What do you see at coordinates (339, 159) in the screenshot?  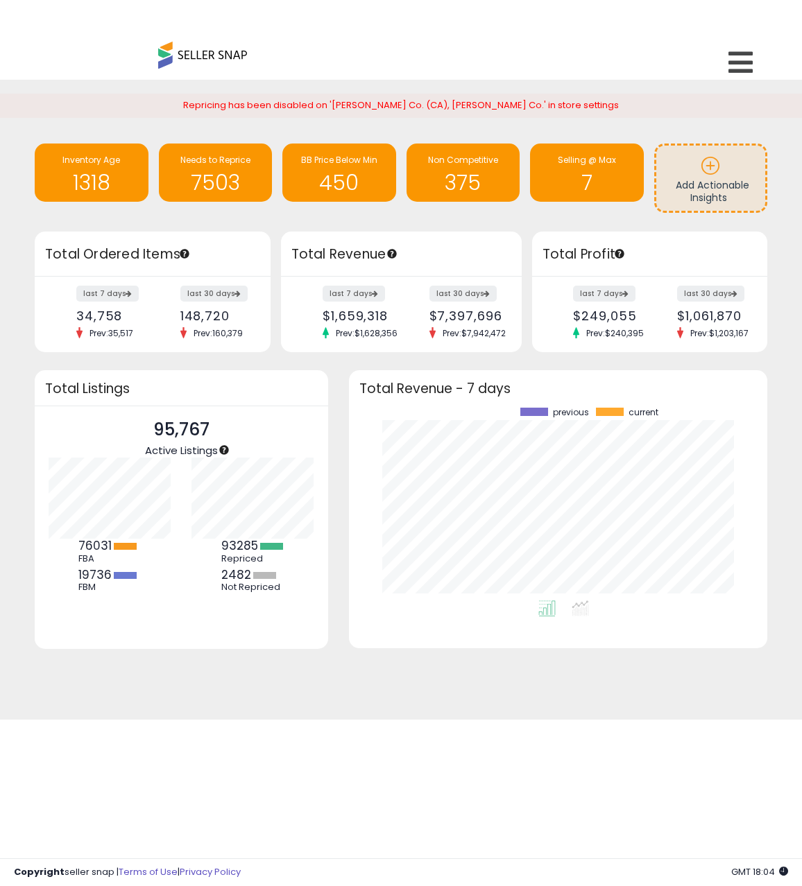 I see `span: BB Price Below Min` at bounding box center [339, 159].